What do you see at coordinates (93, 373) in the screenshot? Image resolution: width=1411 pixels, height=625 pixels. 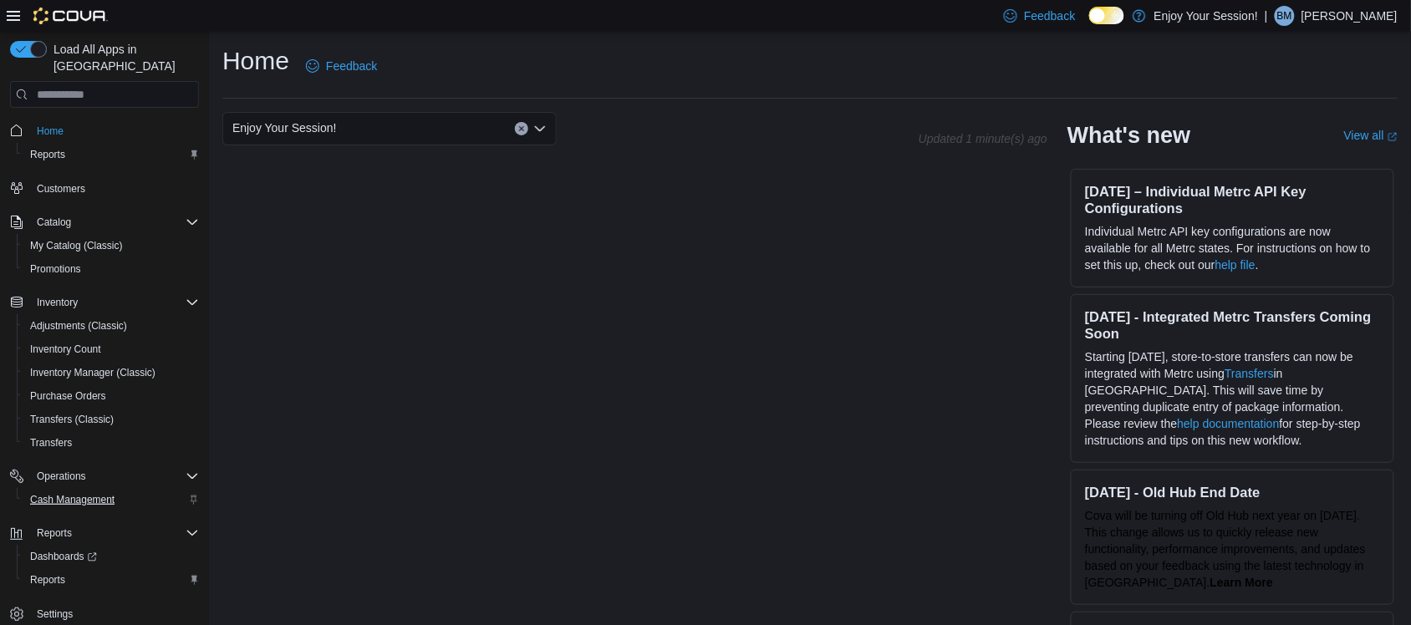 I see `a: Inventory Manager (Classic)` at bounding box center [93, 373].